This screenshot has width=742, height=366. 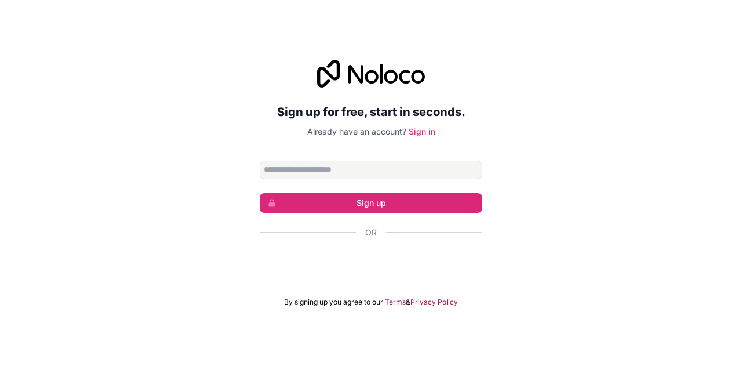 What do you see at coordinates (422, 131) in the screenshot?
I see `a: Sign in` at bounding box center [422, 131].